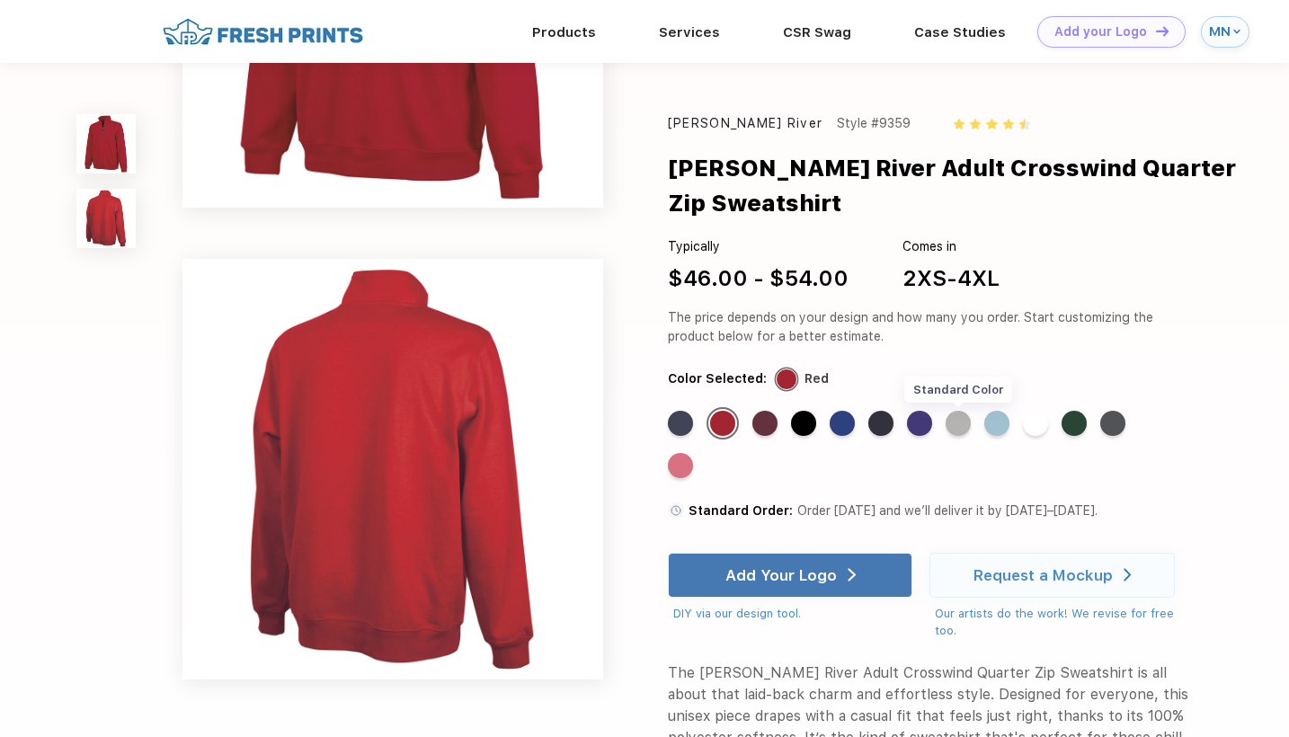  Describe the element at coordinates (717, 378) in the screenshot. I see `div: Color Selected:` at that location.